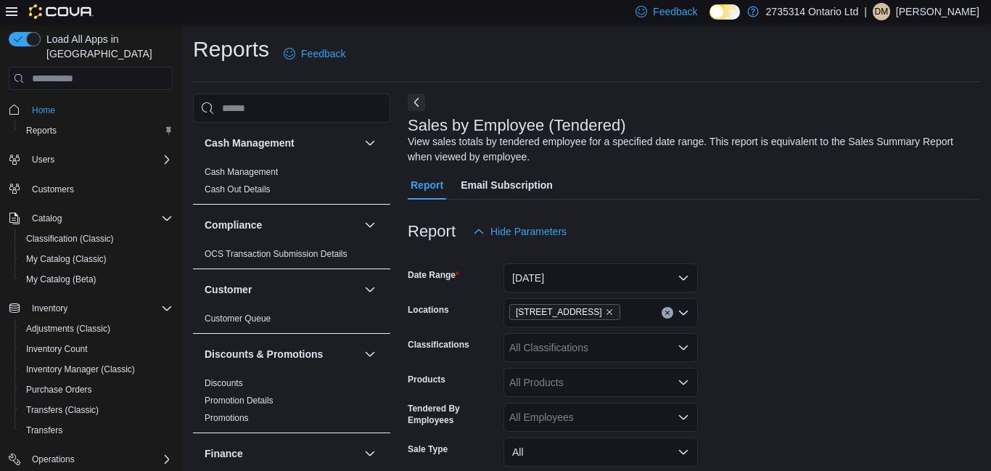 The height and width of the screenshot is (471, 991). I want to click on a: Inventory Manager (Classic), so click(81, 369).